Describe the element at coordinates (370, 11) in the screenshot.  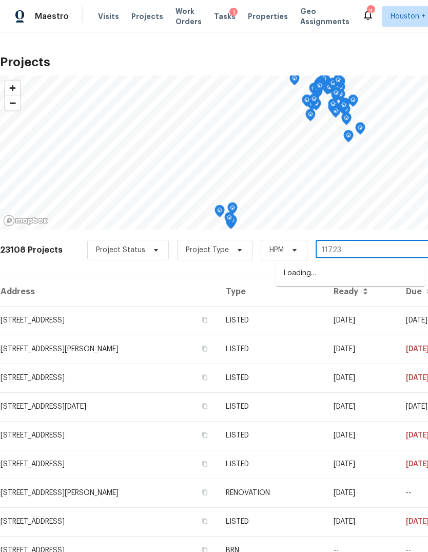
I see `div: 3` at that location.